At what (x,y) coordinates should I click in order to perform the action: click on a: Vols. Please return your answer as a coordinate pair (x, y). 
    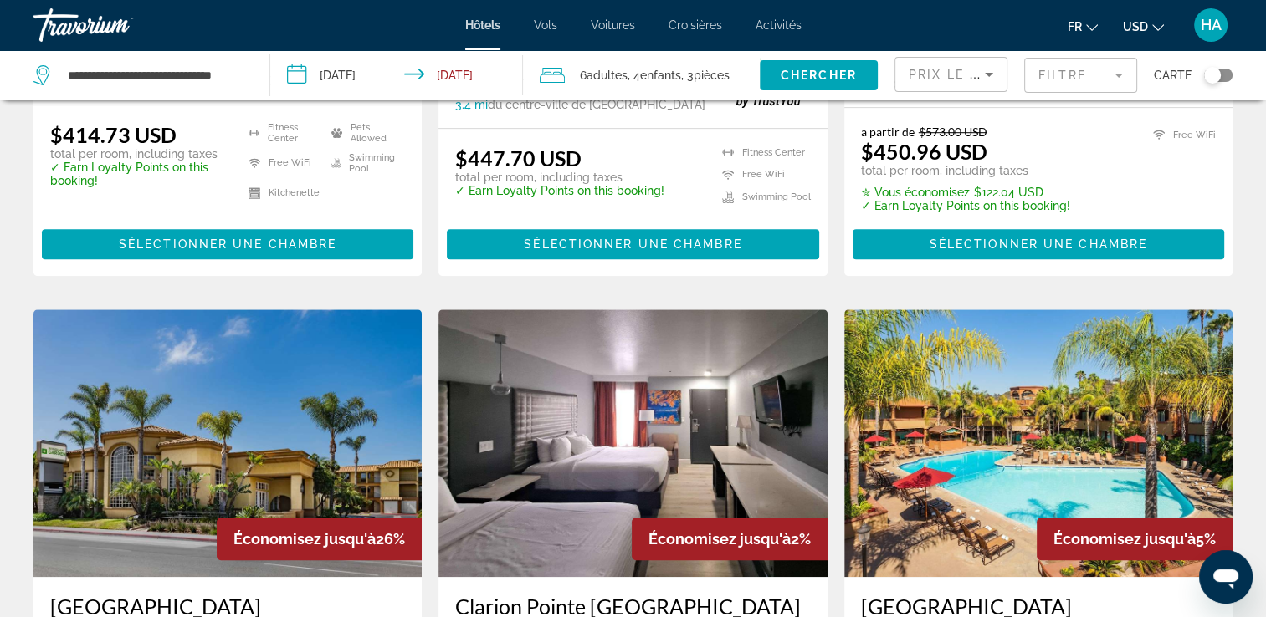
    Looking at the image, I should click on (545, 25).